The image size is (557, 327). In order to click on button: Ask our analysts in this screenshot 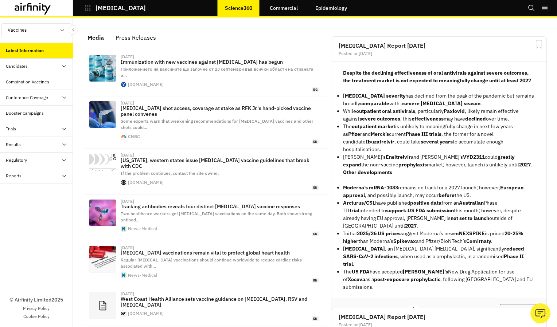, I will do `click(540, 313)`.